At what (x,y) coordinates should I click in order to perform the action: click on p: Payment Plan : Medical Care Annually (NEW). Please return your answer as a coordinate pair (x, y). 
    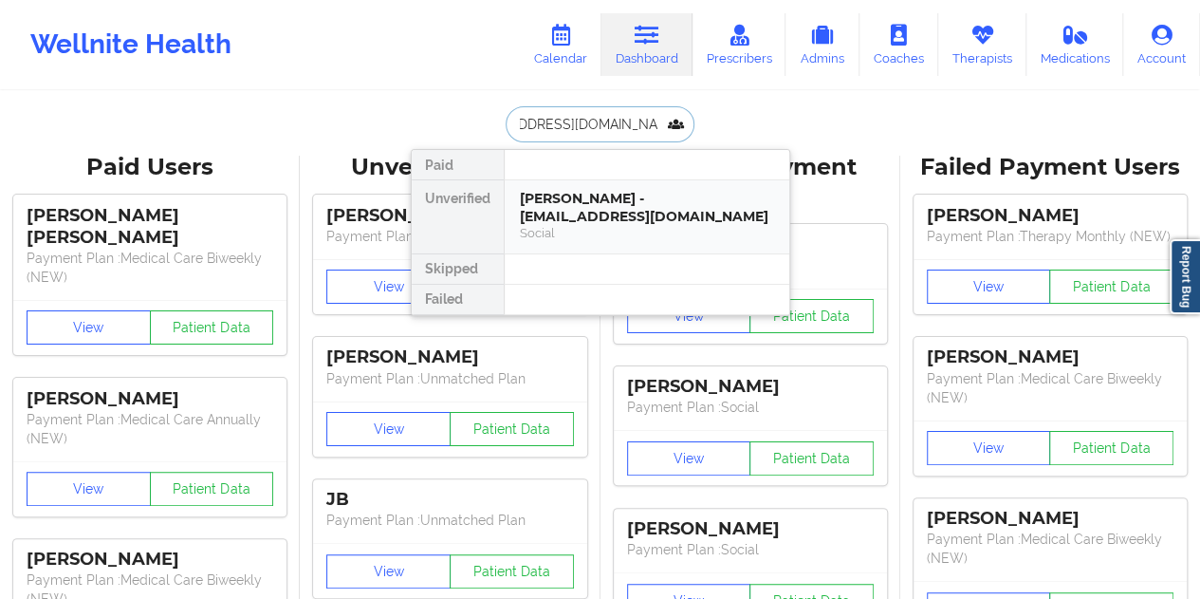
    Looking at the image, I should click on (150, 429).